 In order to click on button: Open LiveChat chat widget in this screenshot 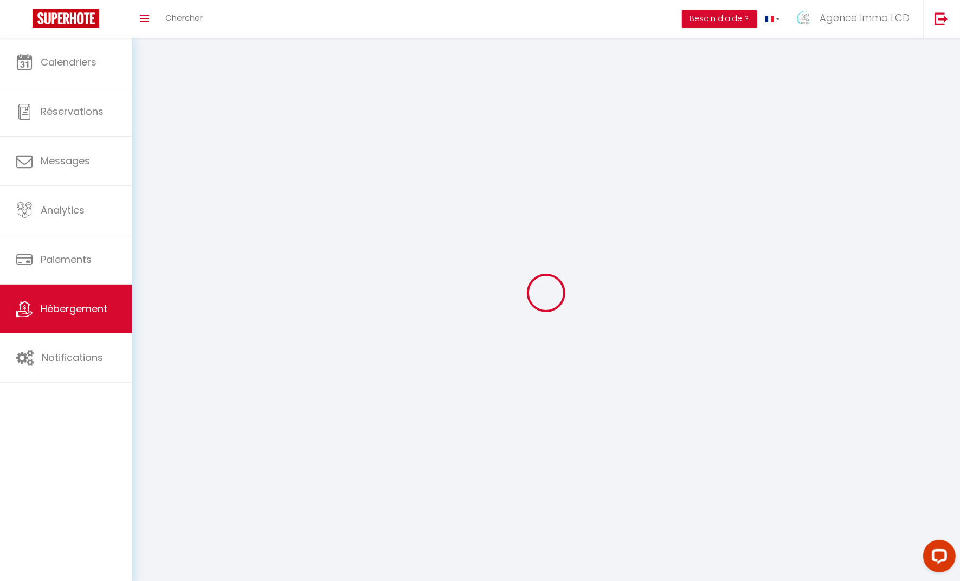, I will do `click(25, 21)`.